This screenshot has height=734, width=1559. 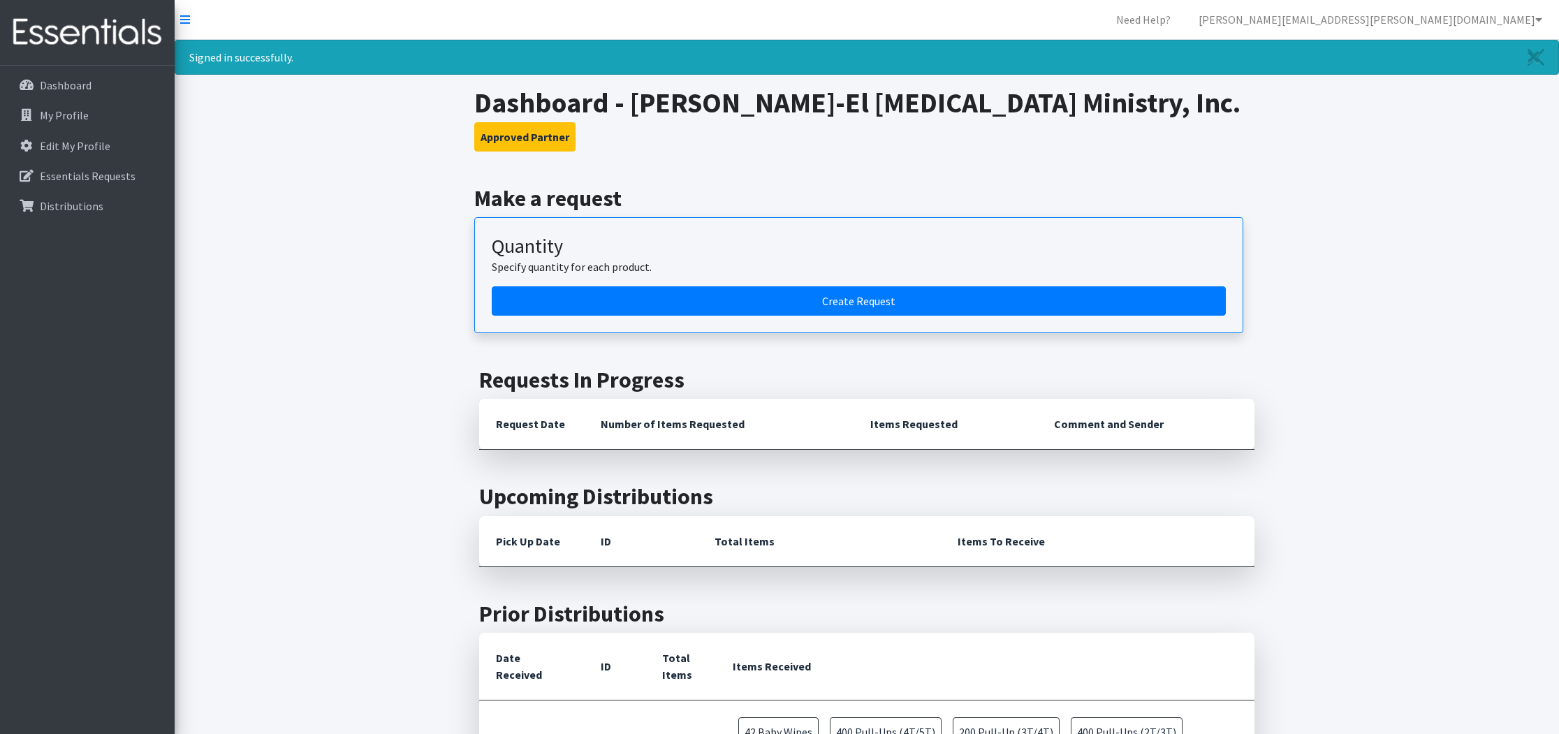 I want to click on p: My Profile, so click(x=64, y=115).